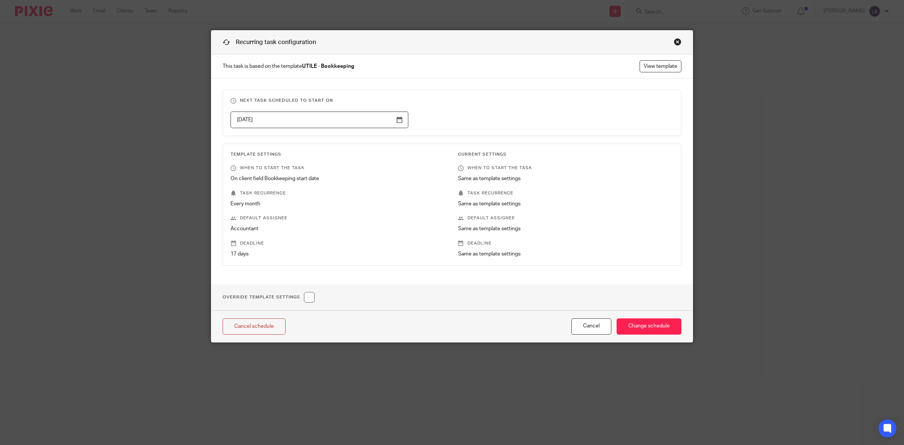  Describe the element at coordinates (649, 326) in the screenshot. I see `input: Change schedule` at that location.